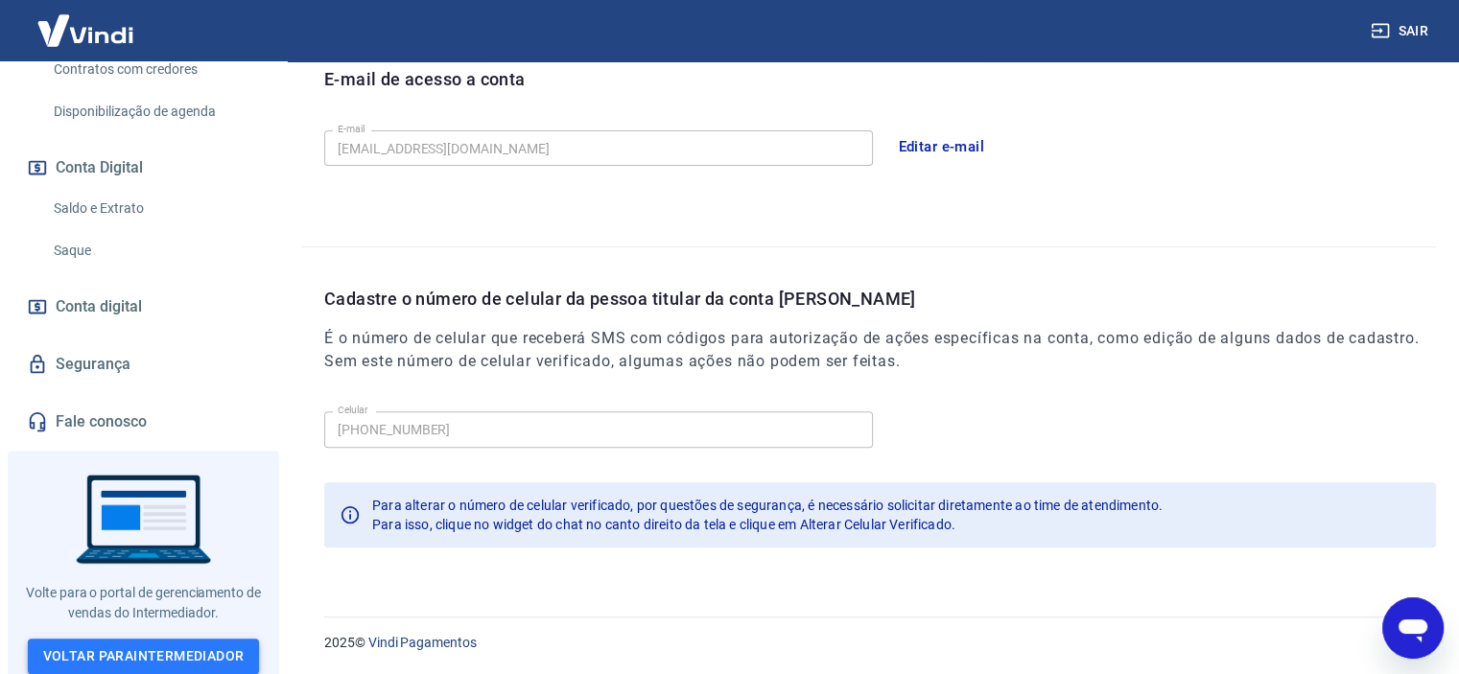 The width and height of the screenshot is (1459, 674). I want to click on button: Sair, so click(1401, 31).